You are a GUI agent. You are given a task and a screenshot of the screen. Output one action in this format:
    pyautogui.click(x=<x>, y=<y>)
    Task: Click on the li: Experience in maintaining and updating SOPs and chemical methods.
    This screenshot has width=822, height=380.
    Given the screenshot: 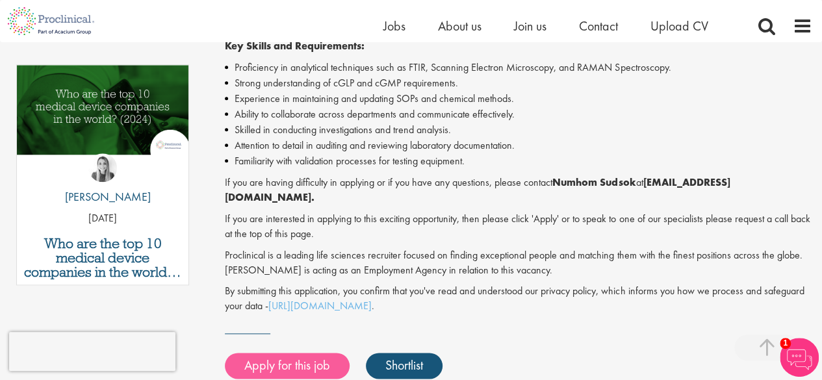 What is the action you would take?
    pyautogui.click(x=519, y=99)
    